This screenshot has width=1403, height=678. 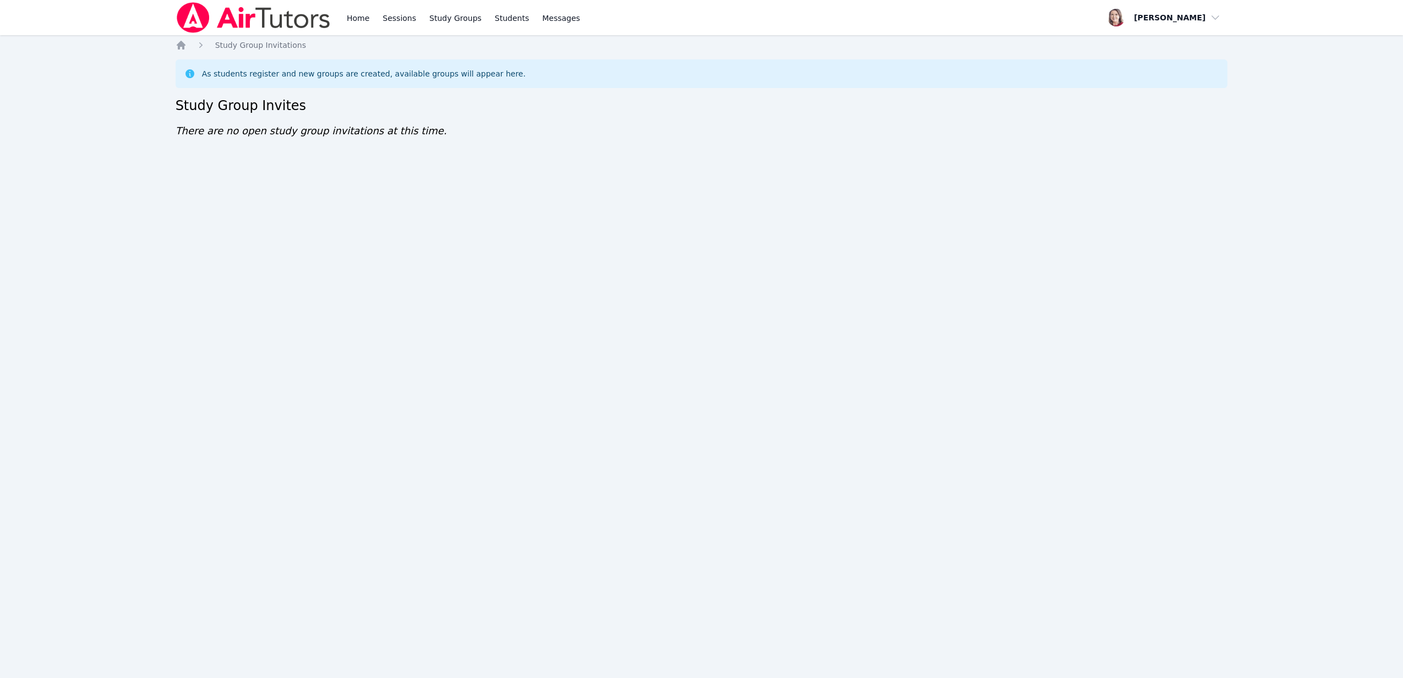 What do you see at coordinates (253, 18) in the screenshot?
I see `img: Air Tutors` at bounding box center [253, 18].